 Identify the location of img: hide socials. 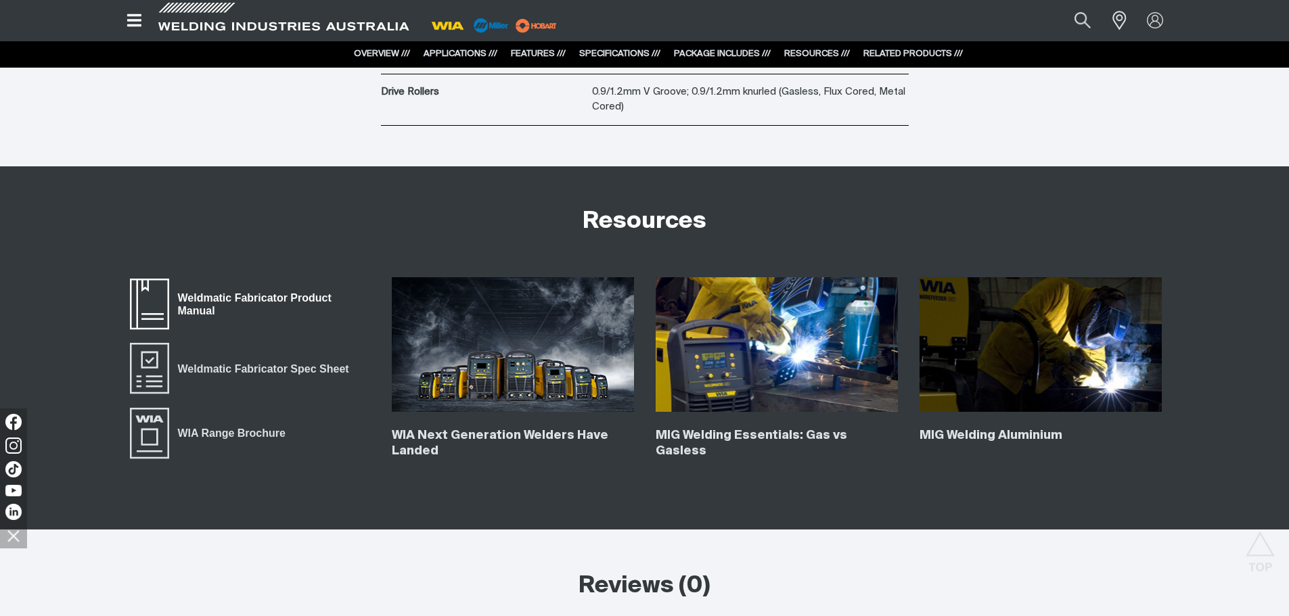
(14, 536).